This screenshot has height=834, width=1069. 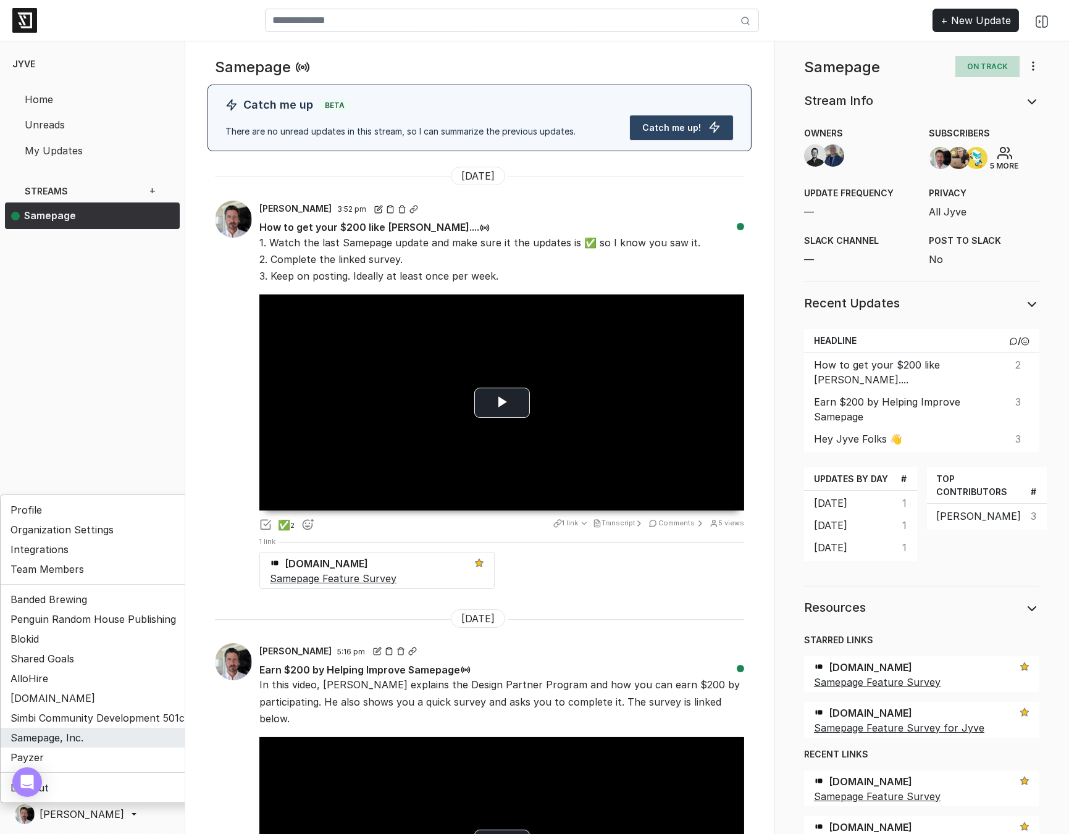 What do you see at coordinates (985, 240) in the screenshot?
I see `span: Post to Slack` at bounding box center [985, 240].